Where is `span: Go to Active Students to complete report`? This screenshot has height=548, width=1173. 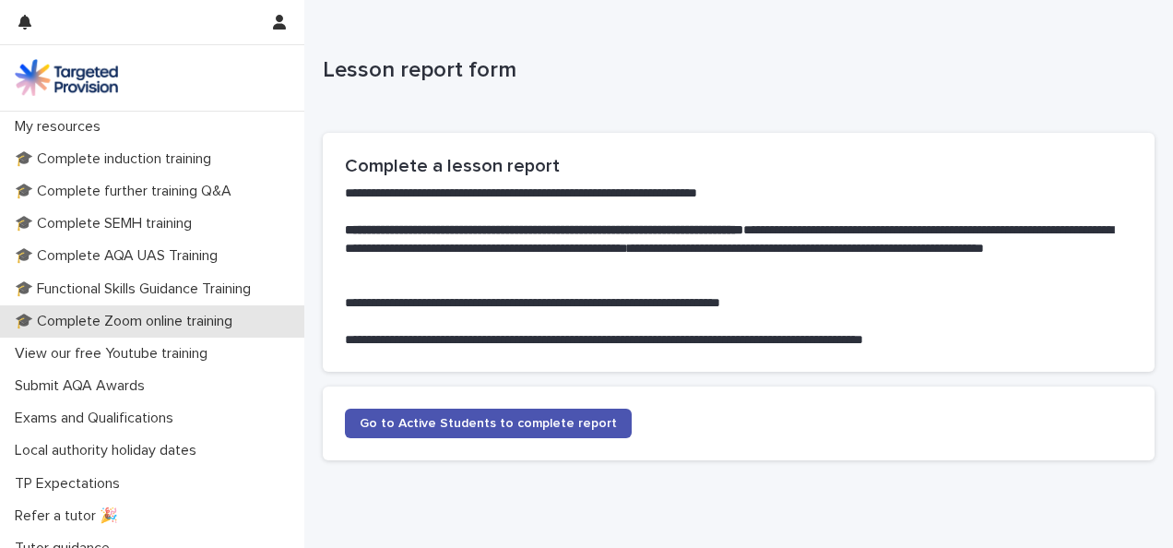
span: Go to Active Students to complete report is located at coordinates (488, 423).